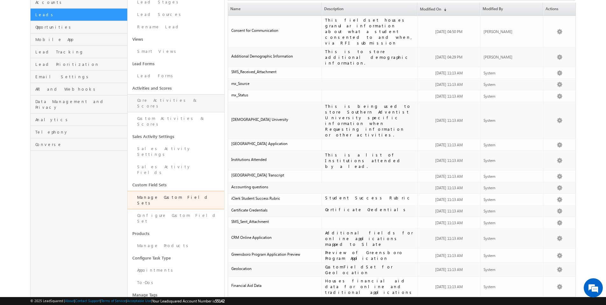  What do you see at coordinates (69, 301) in the screenshot?
I see `a: About` at bounding box center [69, 301].